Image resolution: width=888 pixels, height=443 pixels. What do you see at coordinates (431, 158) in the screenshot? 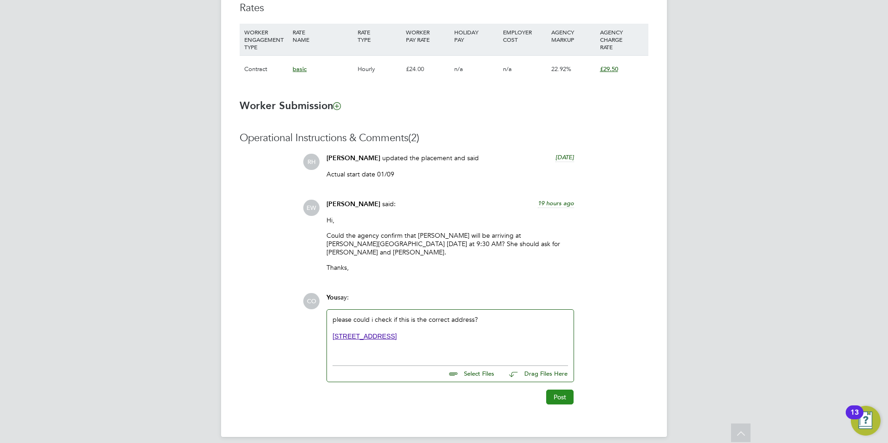
I see `span: updated the placement and said` at bounding box center [431, 158].